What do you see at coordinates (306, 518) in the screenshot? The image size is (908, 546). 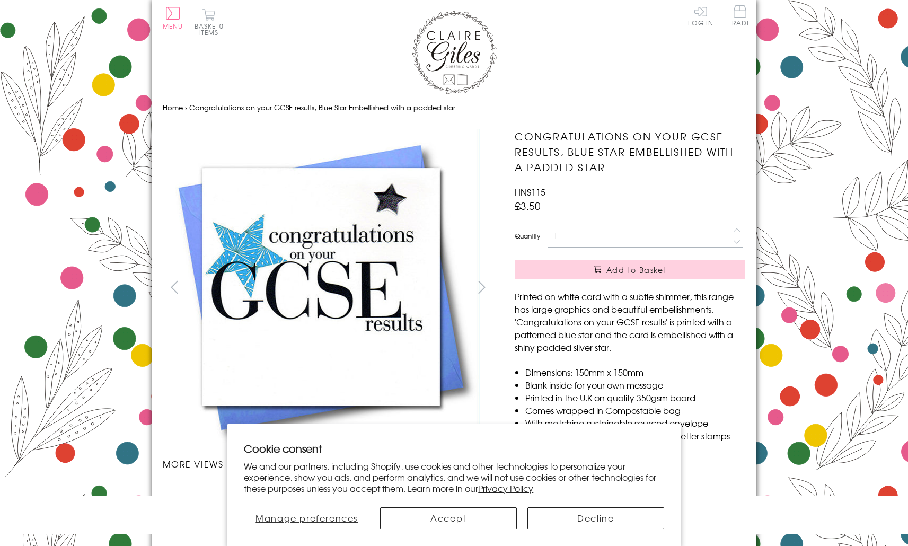 I see `span: Manage preferences` at bounding box center [306, 518].